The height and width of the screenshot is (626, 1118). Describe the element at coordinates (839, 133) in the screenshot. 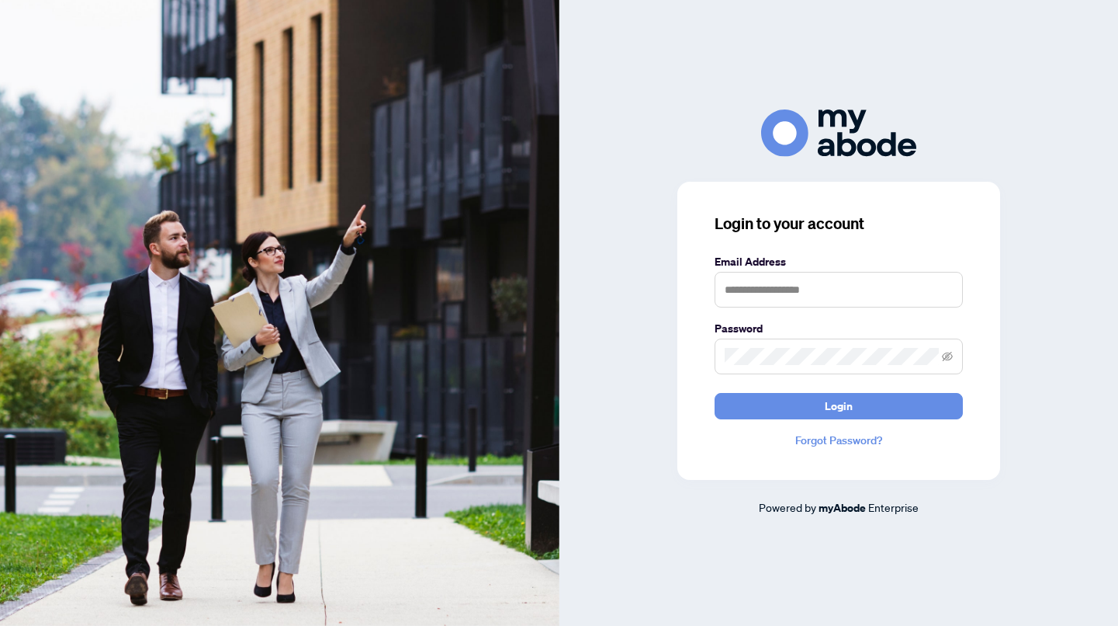

I see `img: ma-logo` at that location.